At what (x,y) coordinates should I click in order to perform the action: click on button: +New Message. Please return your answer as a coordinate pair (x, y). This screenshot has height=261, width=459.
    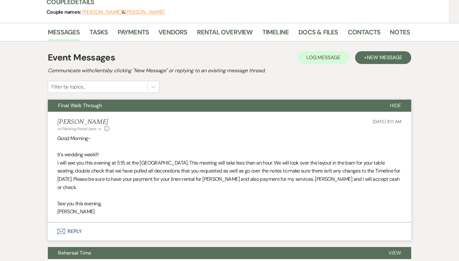
    Looking at the image, I should click on (383, 58).